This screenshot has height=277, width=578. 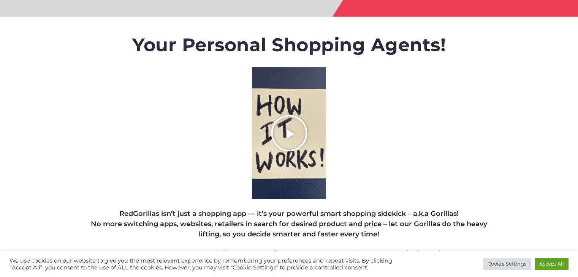 I want to click on a: Accept All, so click(x=551, y=264).